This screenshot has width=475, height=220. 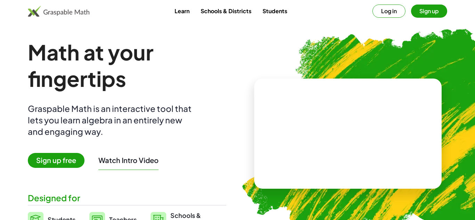 I want to click on button: Watch Intro Video, so click(x=128, y=160).